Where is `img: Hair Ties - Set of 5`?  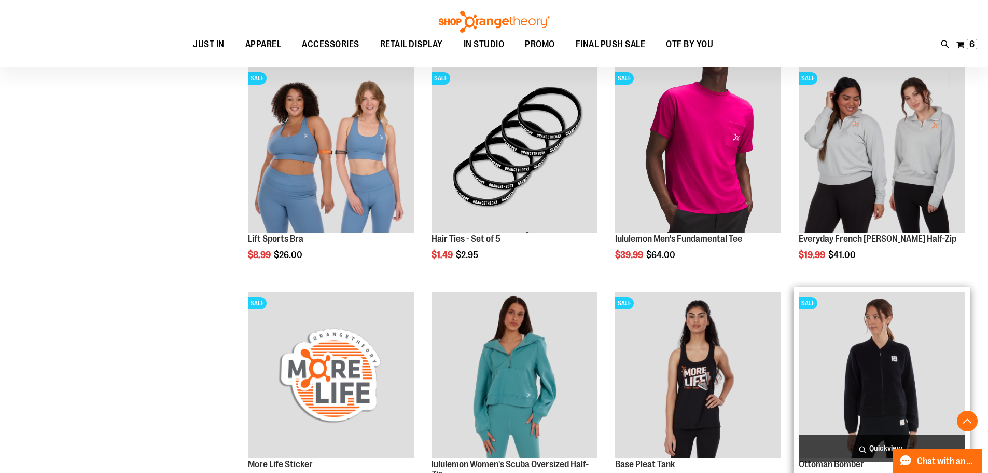
img: Hair Ties - Set of 5 is located at coordinates (515, 150).